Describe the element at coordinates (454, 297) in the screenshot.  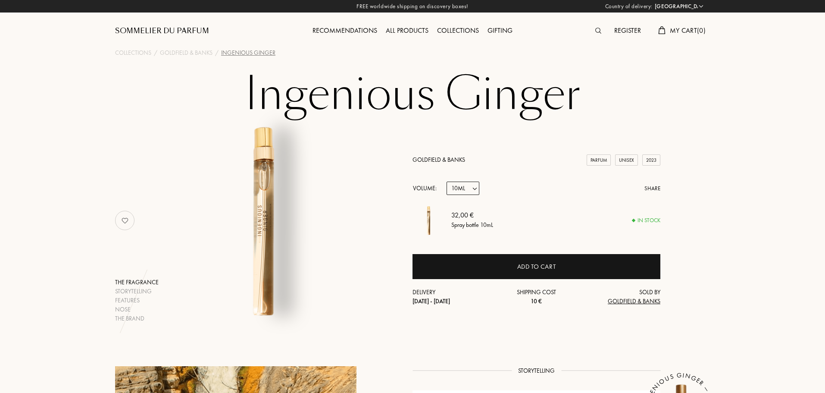
I see `div: Delivery` at that location.